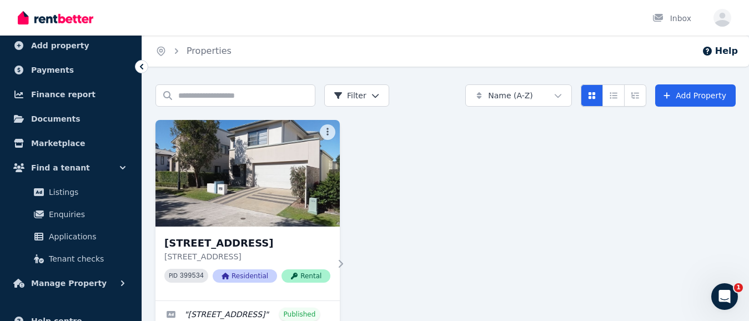 This screenshot has width=749, height=321. Describe the element at coordinates (614, 96) in the screenshot. I see `button: Compact list view` at that location.